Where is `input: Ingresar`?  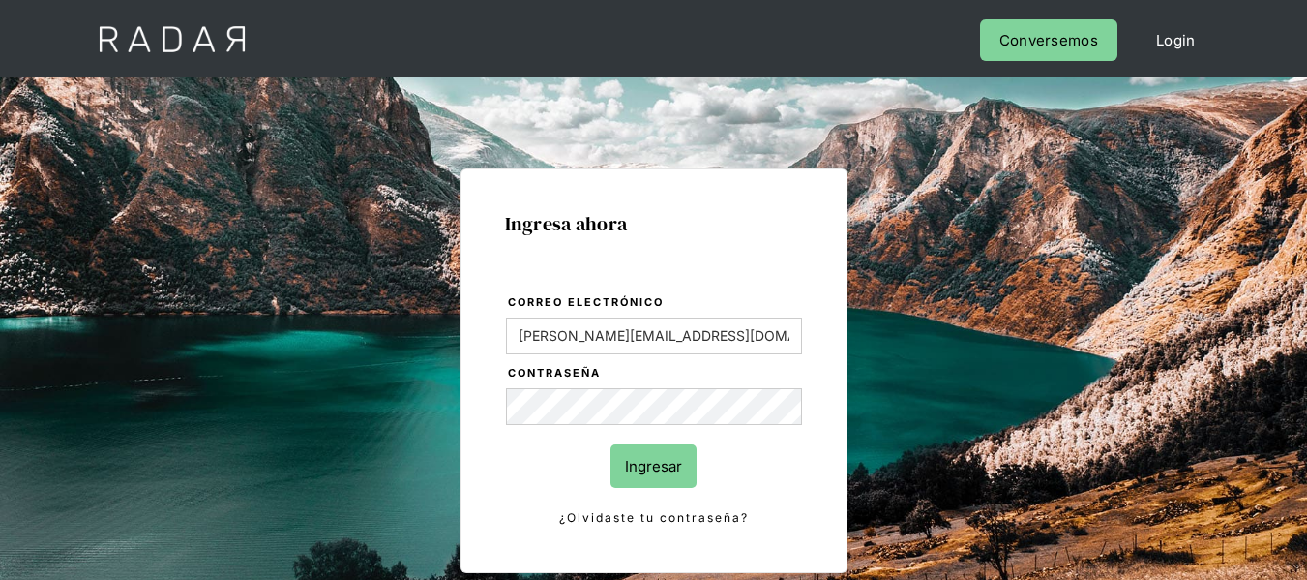
input: Ingresar is located at coordinates (653, 465).